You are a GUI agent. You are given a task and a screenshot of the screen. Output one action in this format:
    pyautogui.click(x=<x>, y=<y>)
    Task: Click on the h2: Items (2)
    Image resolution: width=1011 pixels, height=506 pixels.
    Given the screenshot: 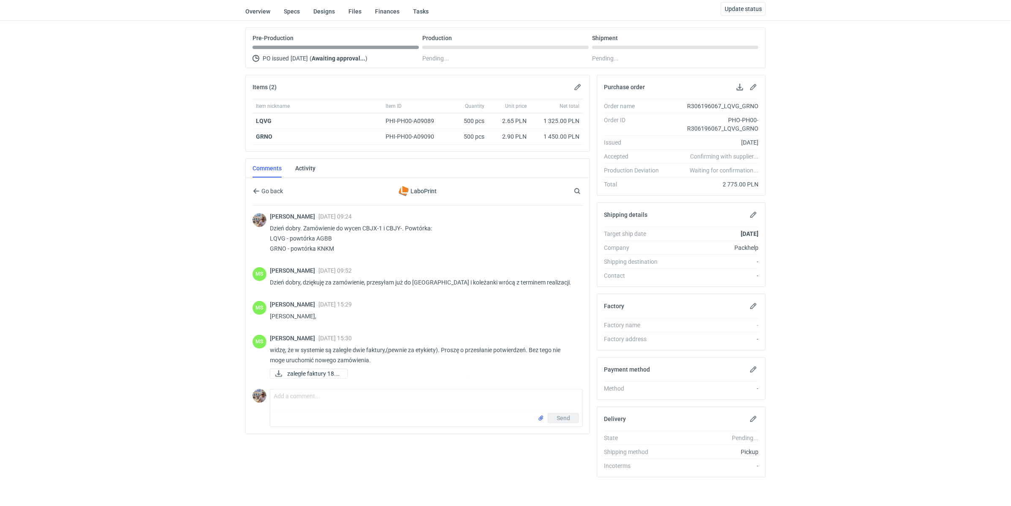 What is the action you would take?
    pyautogui.click(x=264, y=87)
    